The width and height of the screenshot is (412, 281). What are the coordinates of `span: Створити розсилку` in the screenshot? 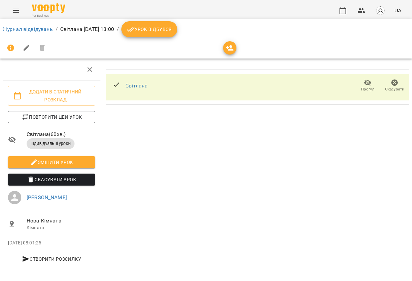 It's located at (52, 259).